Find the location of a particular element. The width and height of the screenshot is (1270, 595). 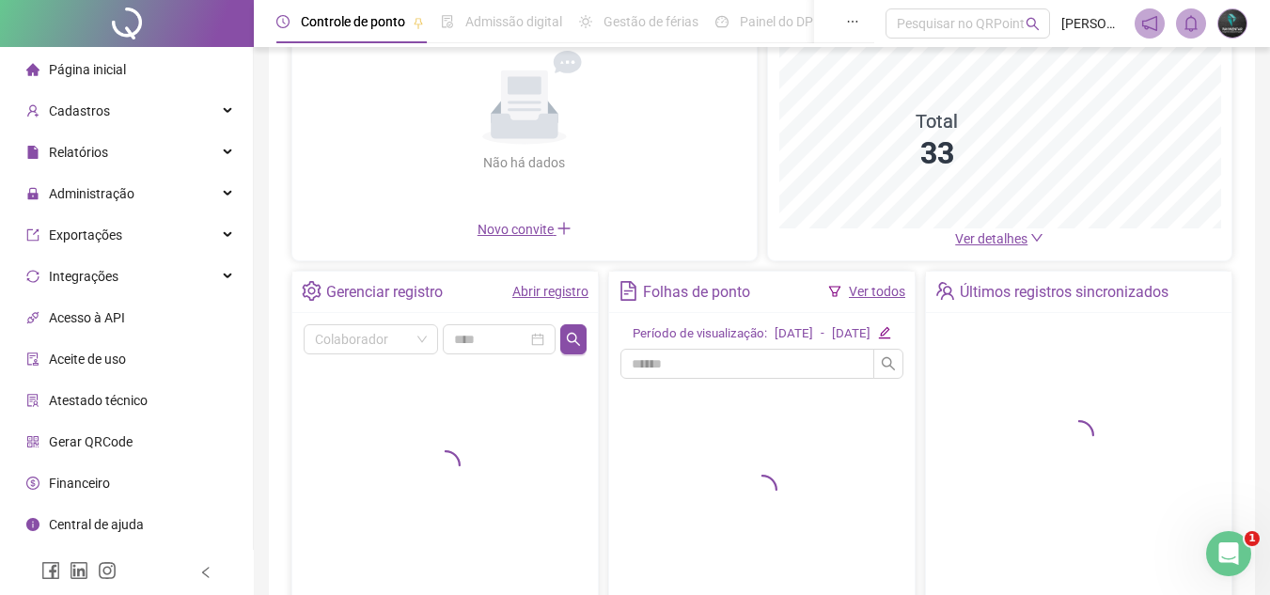

span: qrcode is located at coordinates (33, 442).